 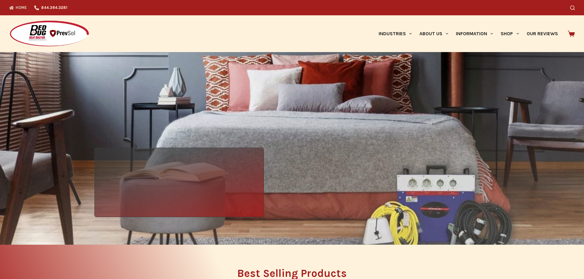 I want to click on button: Search, so click(x=572, y=8).